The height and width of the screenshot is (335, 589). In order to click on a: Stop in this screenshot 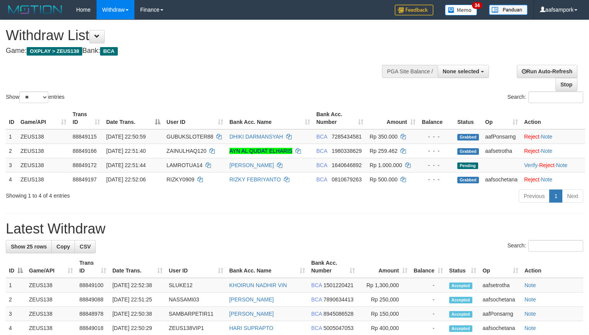, I will do `click(566, 85)`.